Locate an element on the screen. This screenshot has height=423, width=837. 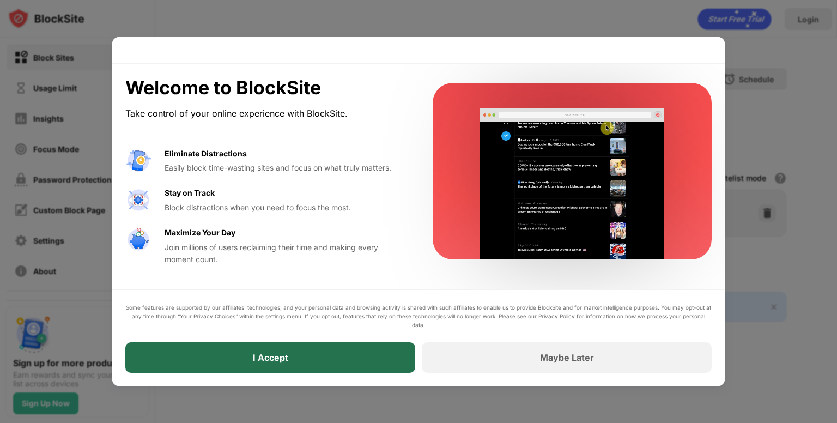
div: Join millions of users reclaiming their time and making every moment count. is located at coordinates (286, 253).